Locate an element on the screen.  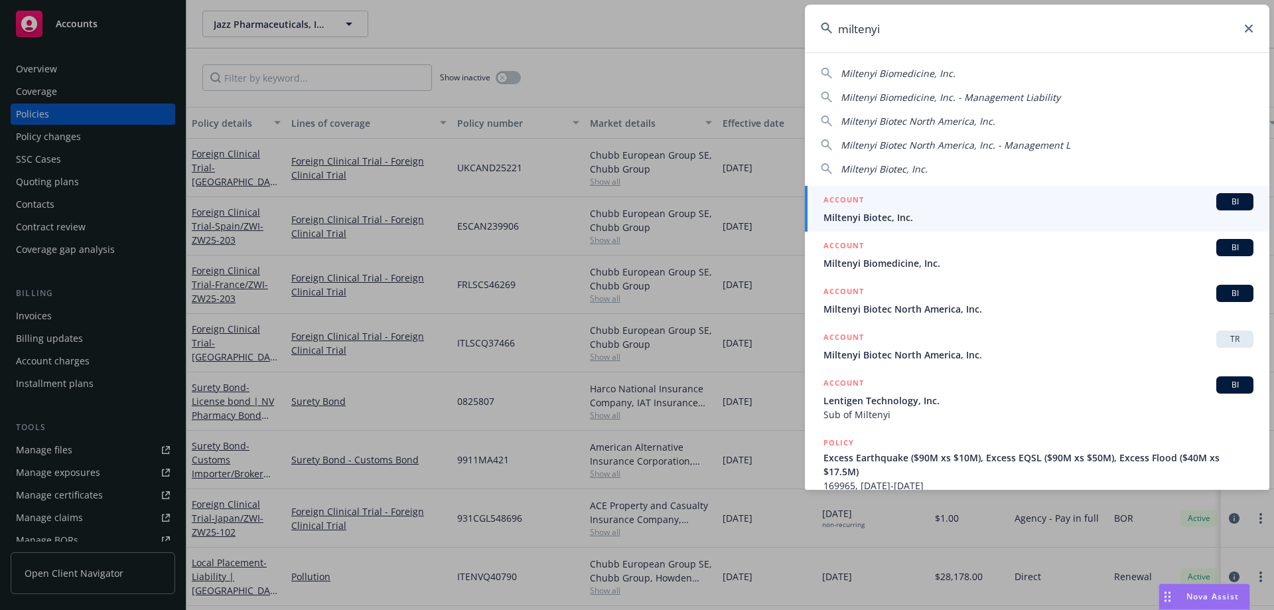
a: ACCOUNTBILentigen Technology, Inc.Sub of Miltenyi is located at coordinates (1037, 399).